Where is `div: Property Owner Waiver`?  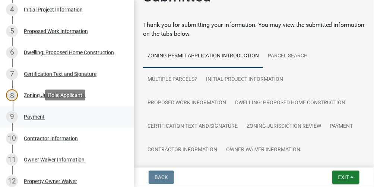
div: Property Owner Waiver is located at coordinates (50, 181).